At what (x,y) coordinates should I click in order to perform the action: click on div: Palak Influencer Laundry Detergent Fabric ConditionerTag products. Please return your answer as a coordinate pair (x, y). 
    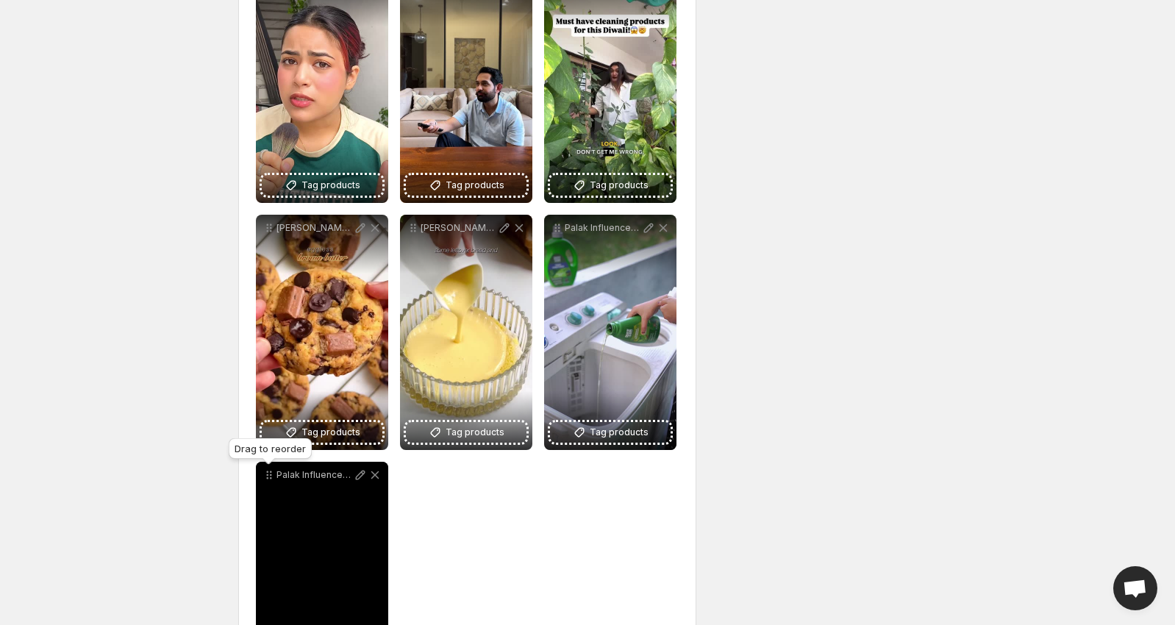
    Looking at the image, I should click on (610, 332).